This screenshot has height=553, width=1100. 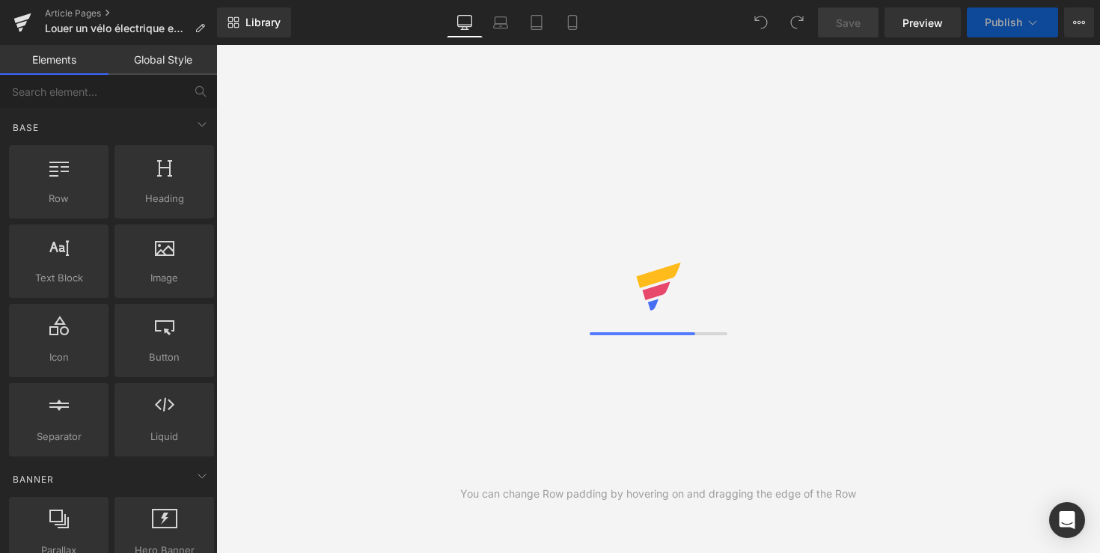 I want to click on span: Preview, so click(x=923, y=22).